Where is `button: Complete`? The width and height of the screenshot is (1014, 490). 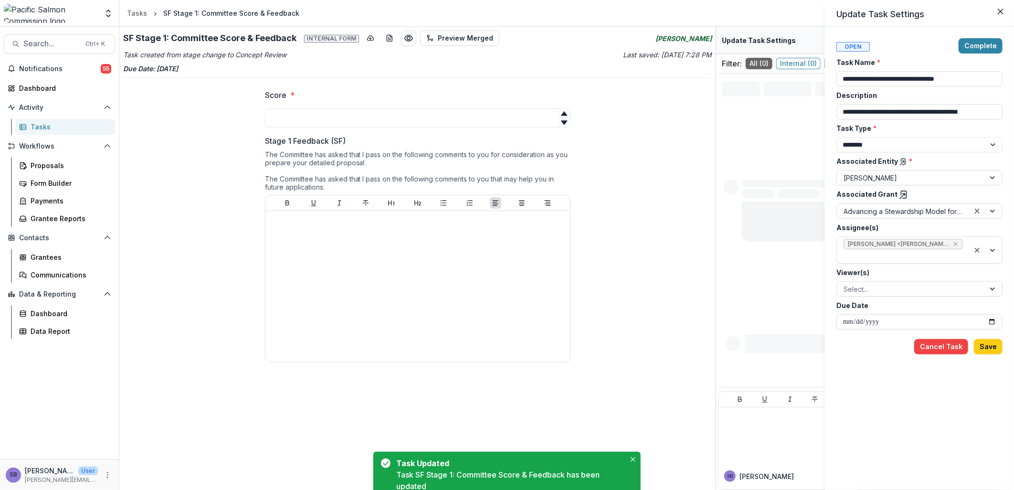 button: Complete is located at coordinates (981, 46).